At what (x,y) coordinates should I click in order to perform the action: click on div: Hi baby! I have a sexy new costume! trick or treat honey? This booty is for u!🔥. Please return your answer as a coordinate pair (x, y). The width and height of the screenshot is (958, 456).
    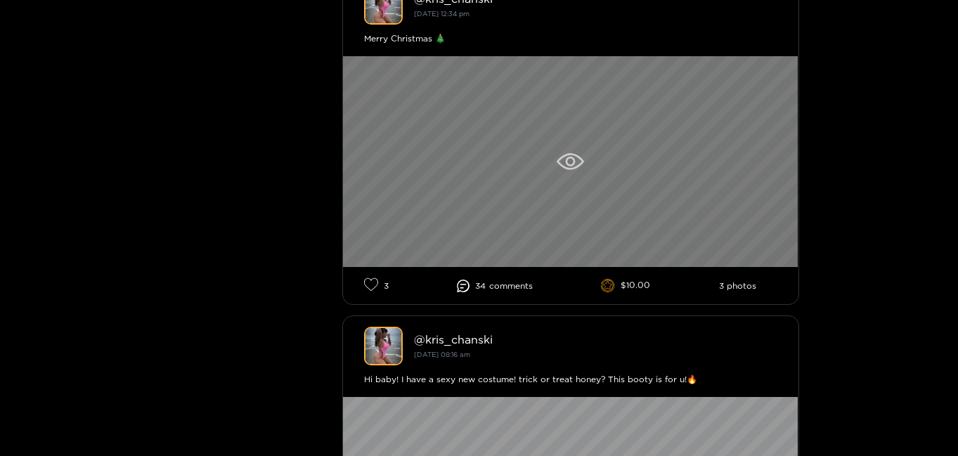
    Looking at the image, I should click on (570, 379).